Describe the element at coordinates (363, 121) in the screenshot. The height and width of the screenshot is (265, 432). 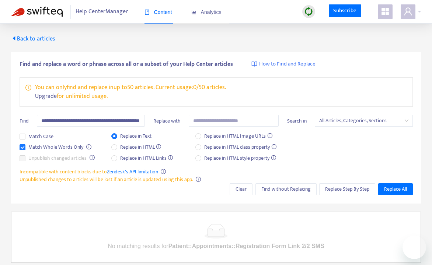
I see `span: All Articles, Categories, Sections` at that location.